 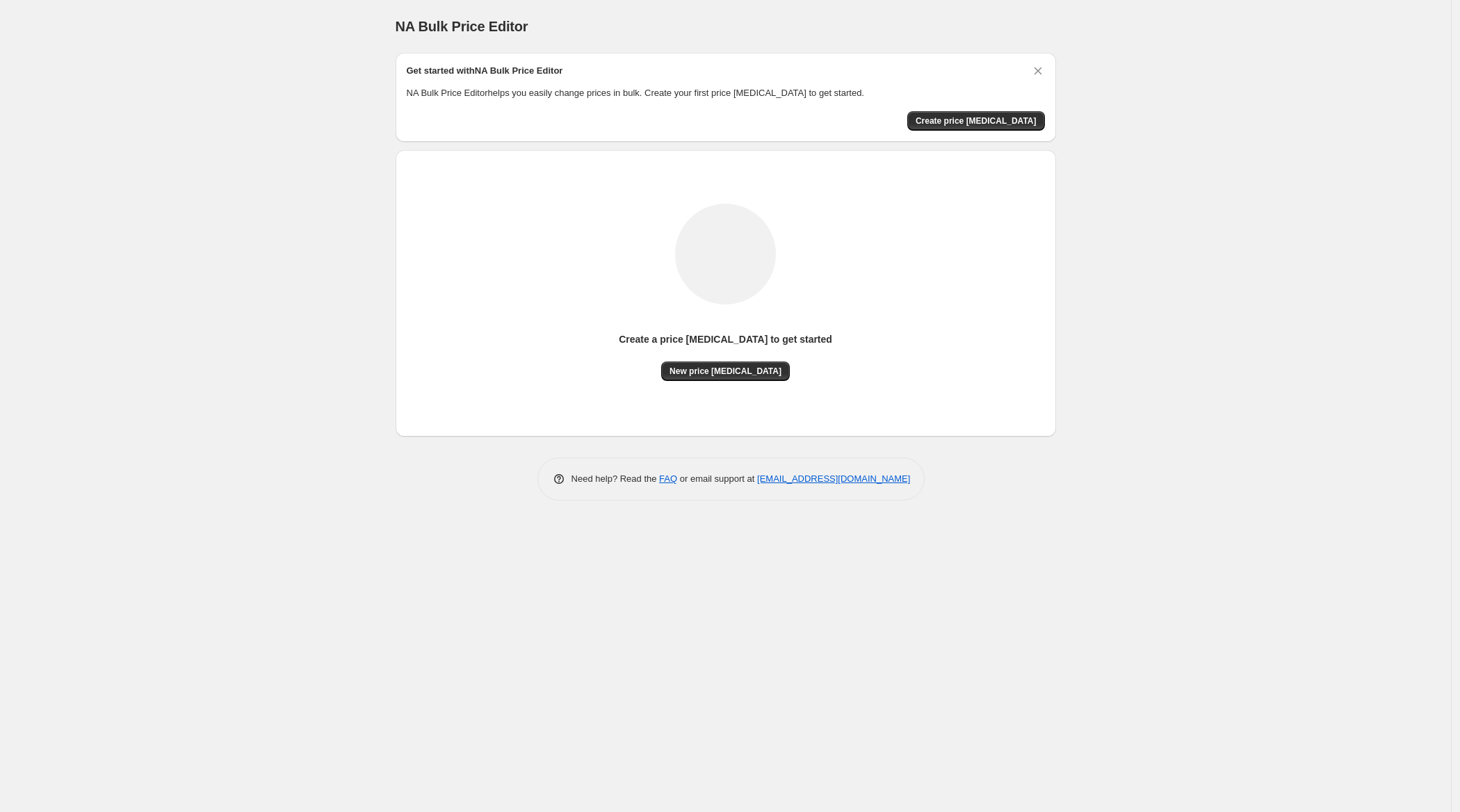 I want to click on span: NA Bulk Price Editor, so click(x=461, y=27).